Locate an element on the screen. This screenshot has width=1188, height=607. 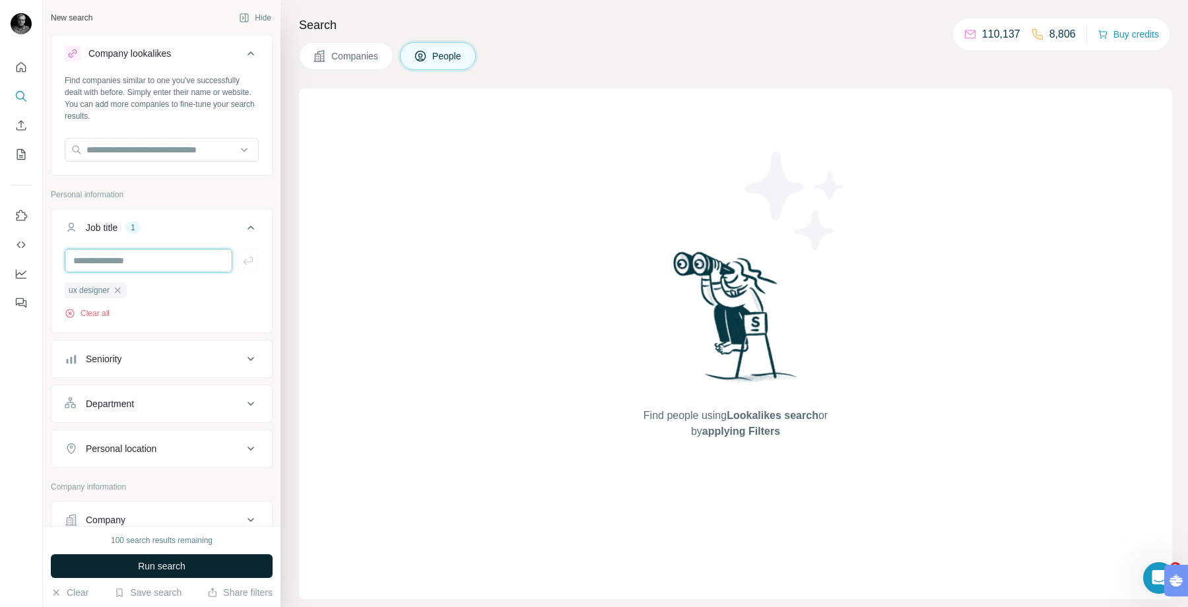
div: New search is located at coordinates (71, 18).